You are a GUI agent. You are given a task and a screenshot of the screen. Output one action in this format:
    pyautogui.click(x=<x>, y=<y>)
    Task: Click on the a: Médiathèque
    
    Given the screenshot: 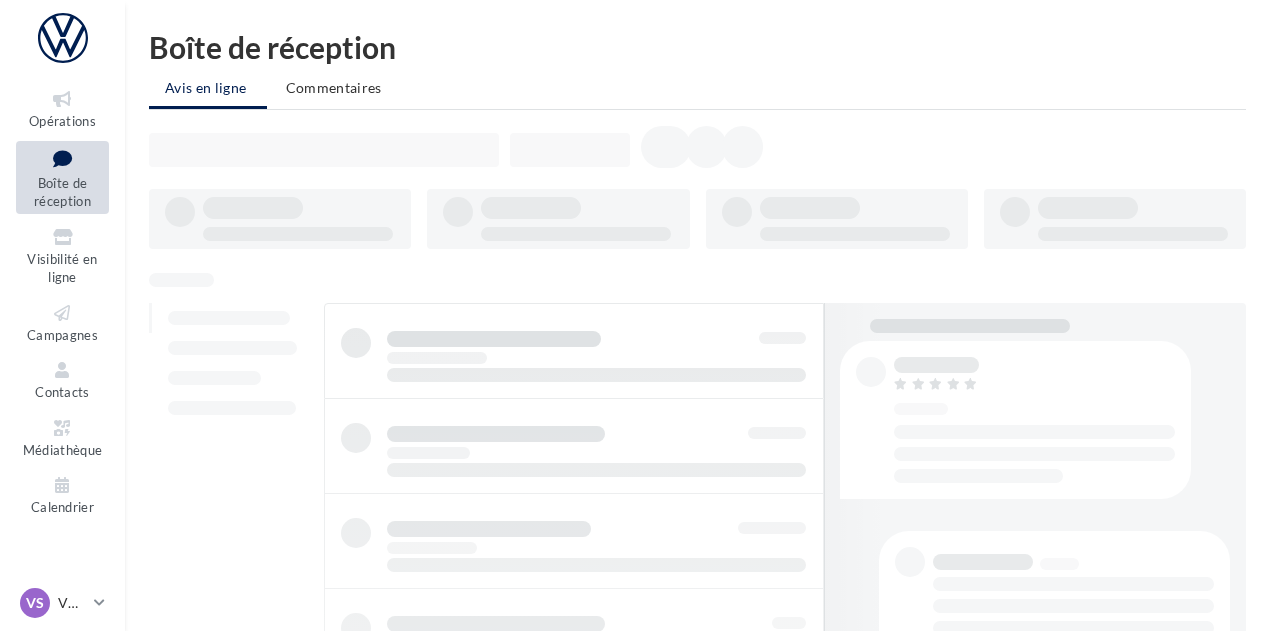 What is the action you would take?
    pyautogui.click(x=62, y=437)
    